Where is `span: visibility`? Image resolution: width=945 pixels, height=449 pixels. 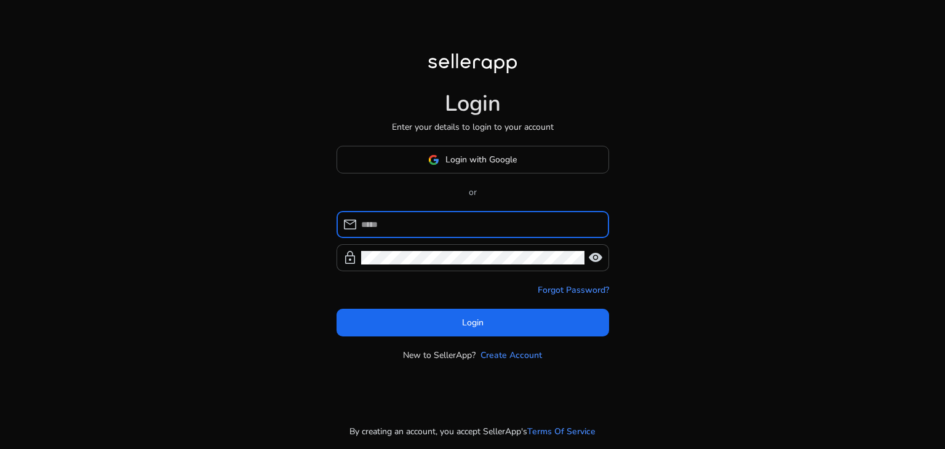
span: visibility is located at coordinates (596, 258).